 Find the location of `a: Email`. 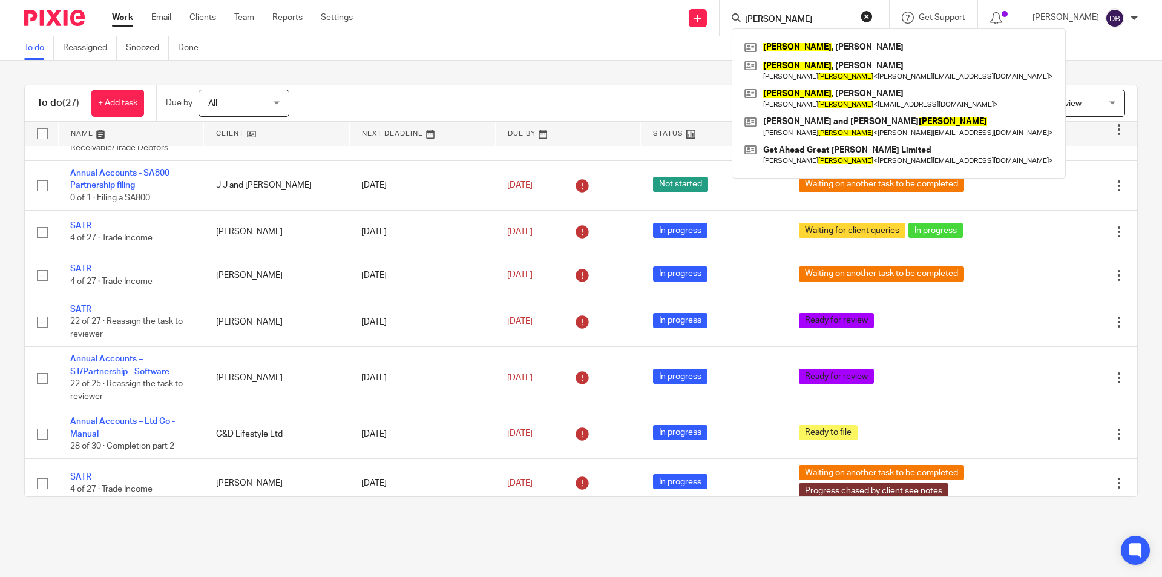

a: Email is located at coordinates (161, 18).